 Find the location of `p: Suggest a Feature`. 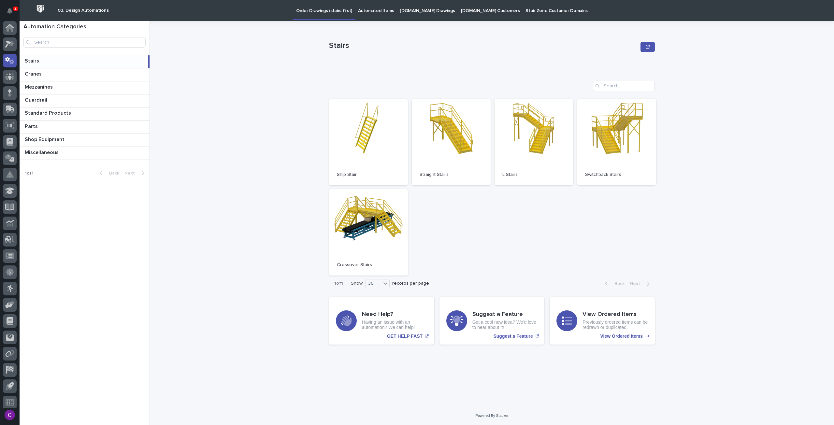

p: Suggest a Feature is located at coordinates (513, 336).